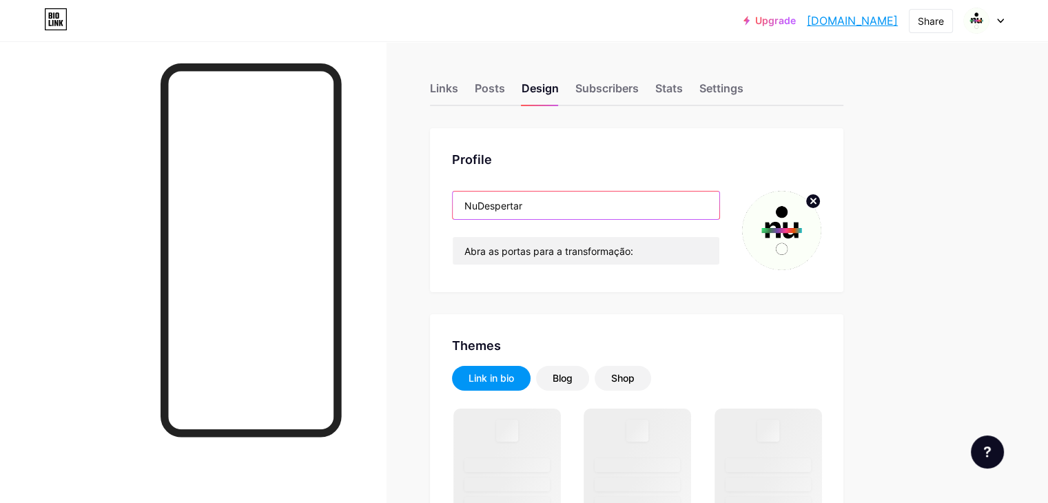 The height and width of the screenshot is (503, 1048). Describe the element at coordinates (669, 92) in the screenshot. I see `div: Stats` at that location.